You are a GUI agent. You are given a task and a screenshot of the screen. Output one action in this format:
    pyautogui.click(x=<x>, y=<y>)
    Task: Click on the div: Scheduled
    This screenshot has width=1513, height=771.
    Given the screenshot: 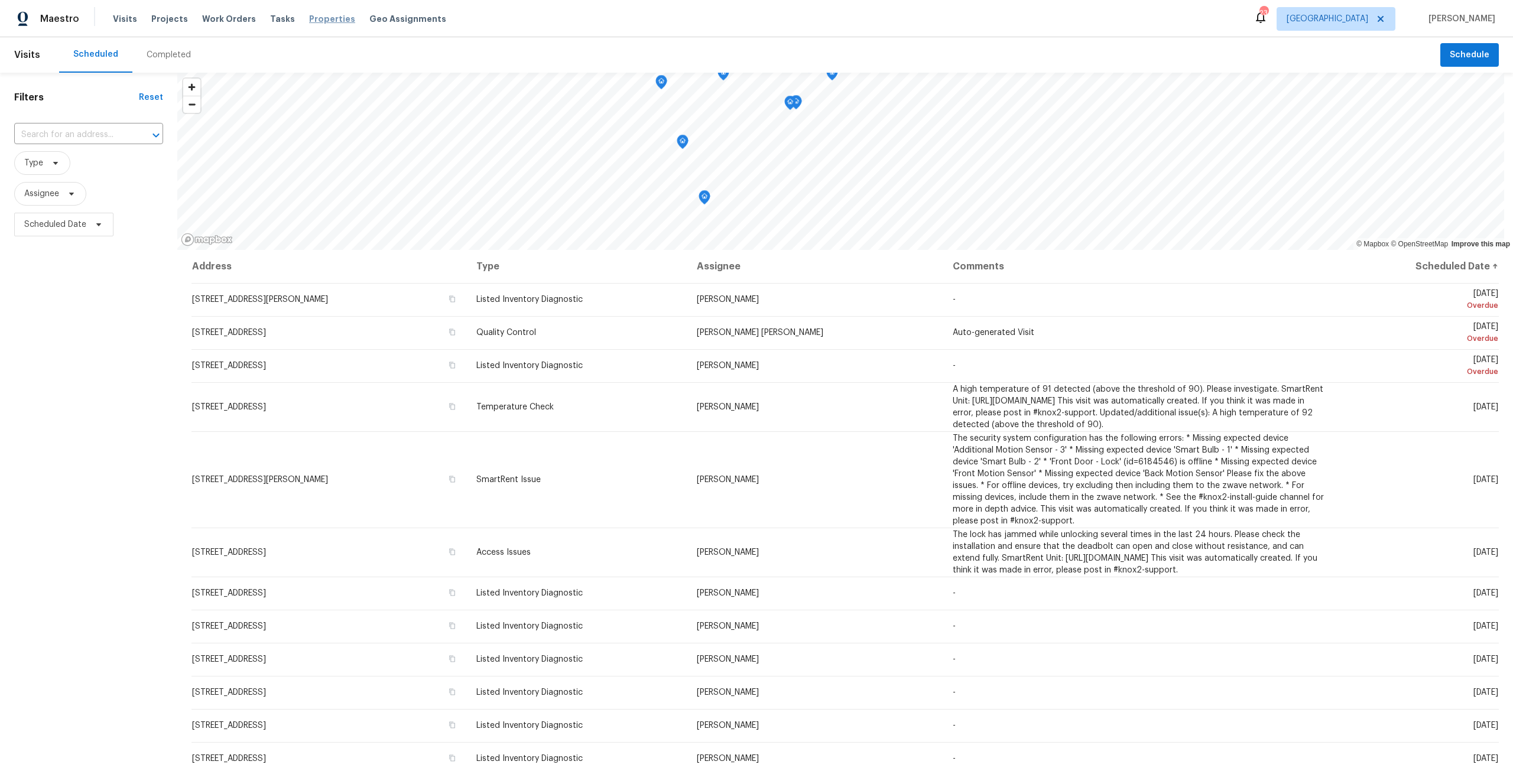 What is the action you would take?
    pyautogui.click(x=96, y=54)
    